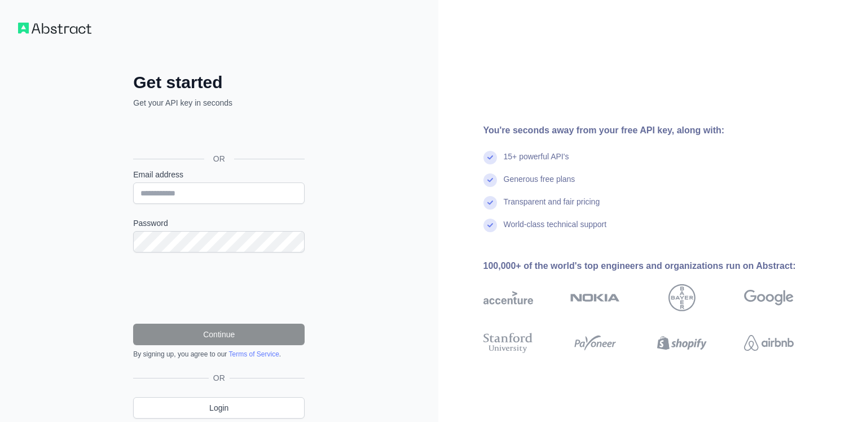 This screenshot has width=858, height=422. What do you see at coordinates (657, 130) in the screenshot?
I see `div: You're seconds away from your free API key, along with:` at bounding box center [657, 130].